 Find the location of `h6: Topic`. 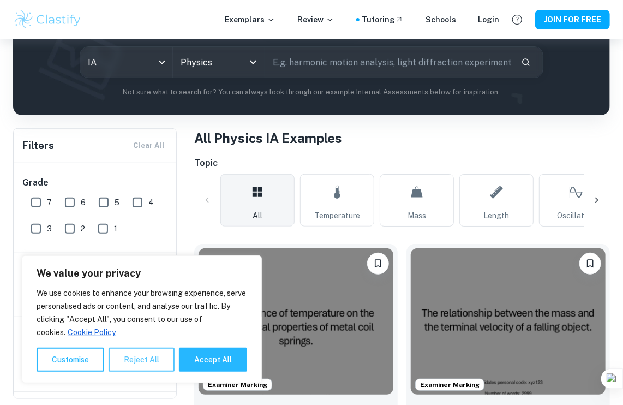

h6: Topic is located at coordinates (402, 163).